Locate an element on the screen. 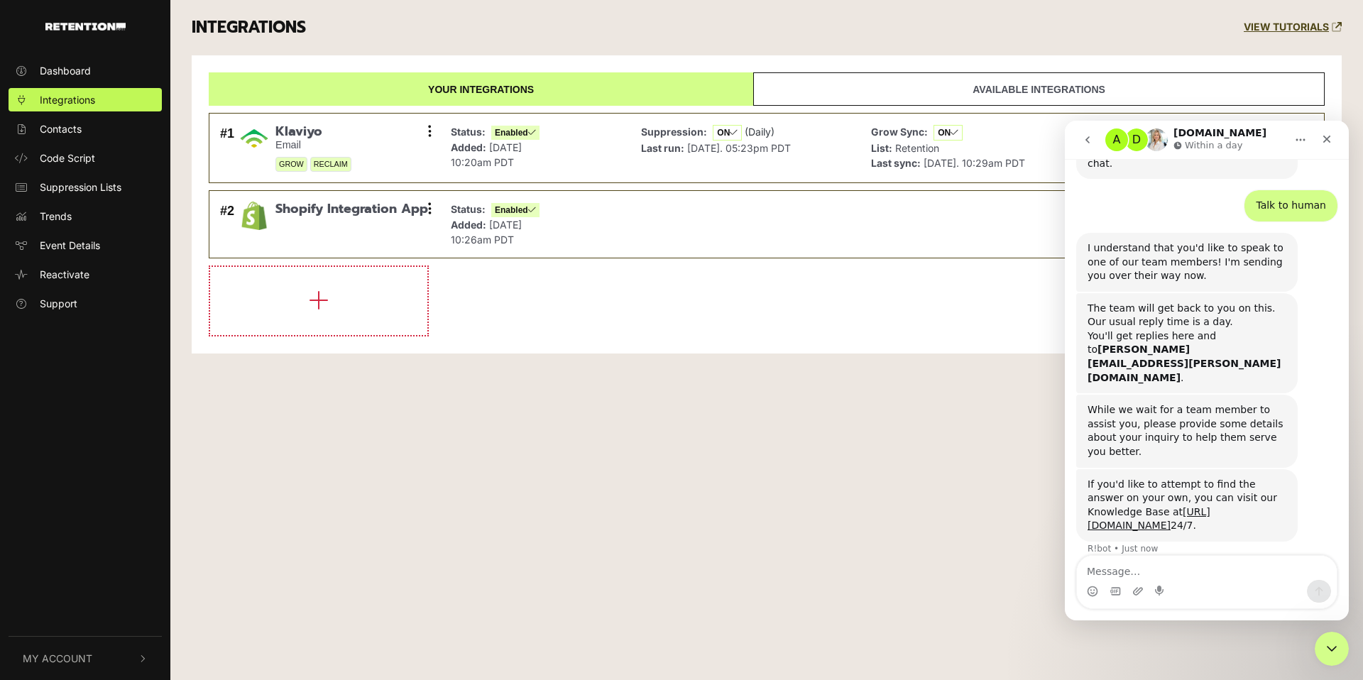  span: Retention is located at coordinates (917, 148).